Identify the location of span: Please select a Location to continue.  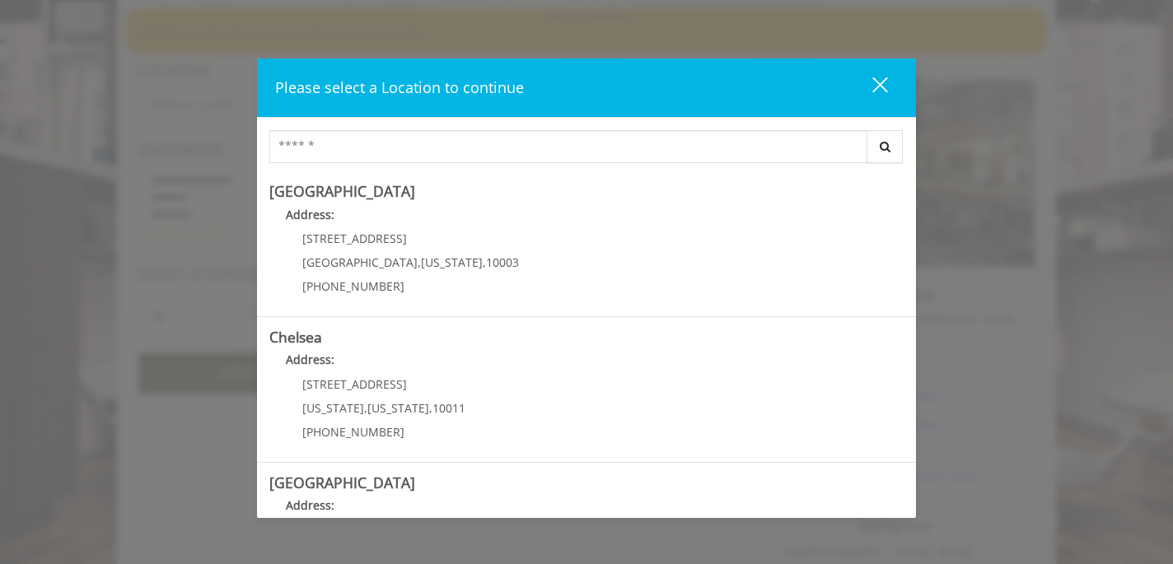
(400, 87).